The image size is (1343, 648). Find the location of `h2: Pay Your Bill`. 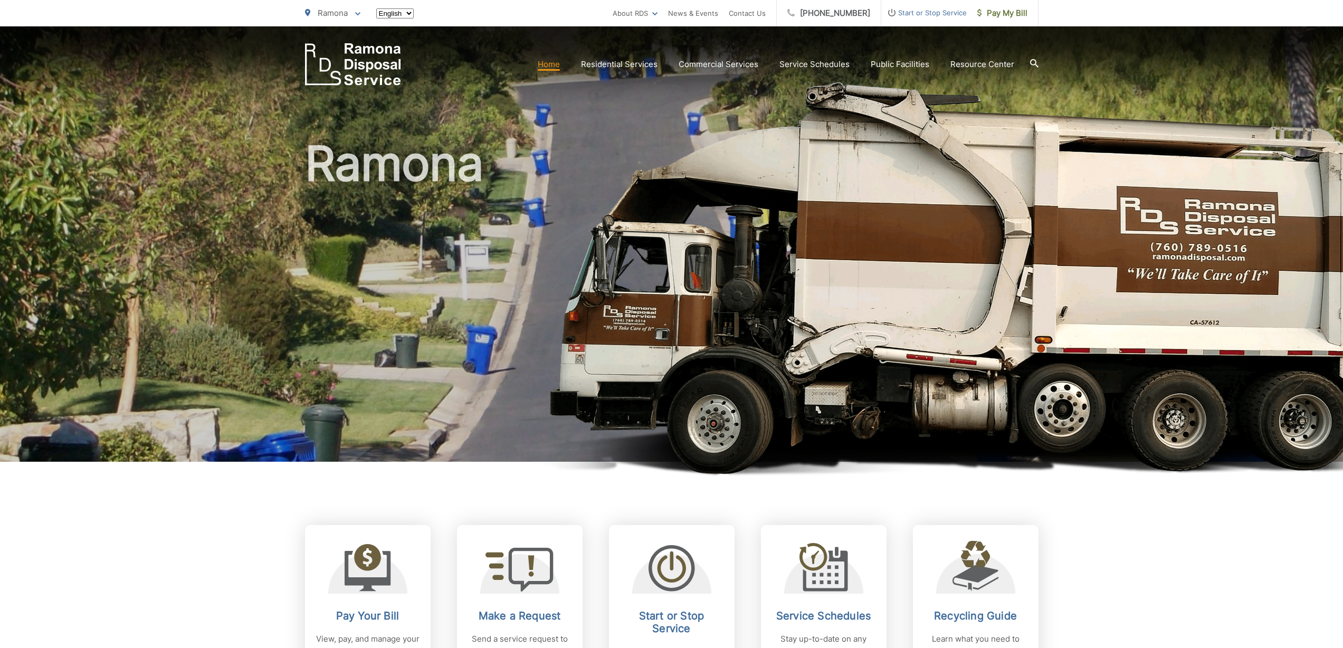

h2: Pay Your Bill is located at coordinates (368, 616).